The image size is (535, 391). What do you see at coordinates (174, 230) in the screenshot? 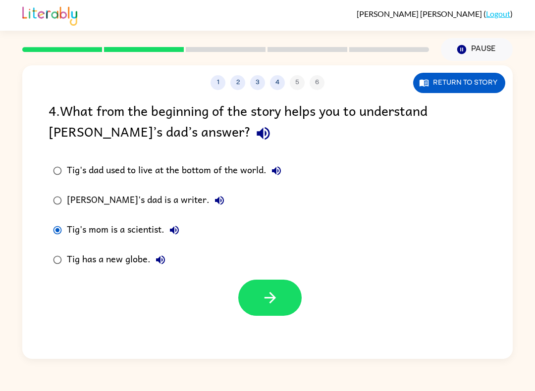
I see `button: Tig's mom is a scientist.` at bounding box center [174, 230].